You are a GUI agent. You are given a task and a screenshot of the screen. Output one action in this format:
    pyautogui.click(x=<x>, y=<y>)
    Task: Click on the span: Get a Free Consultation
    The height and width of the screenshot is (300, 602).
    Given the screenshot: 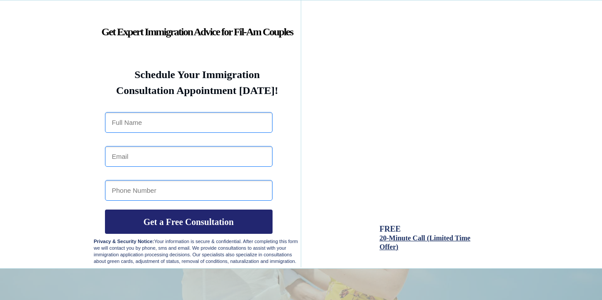 What is the action you would take?
    pyautogui.click(x=189, y=222)
    